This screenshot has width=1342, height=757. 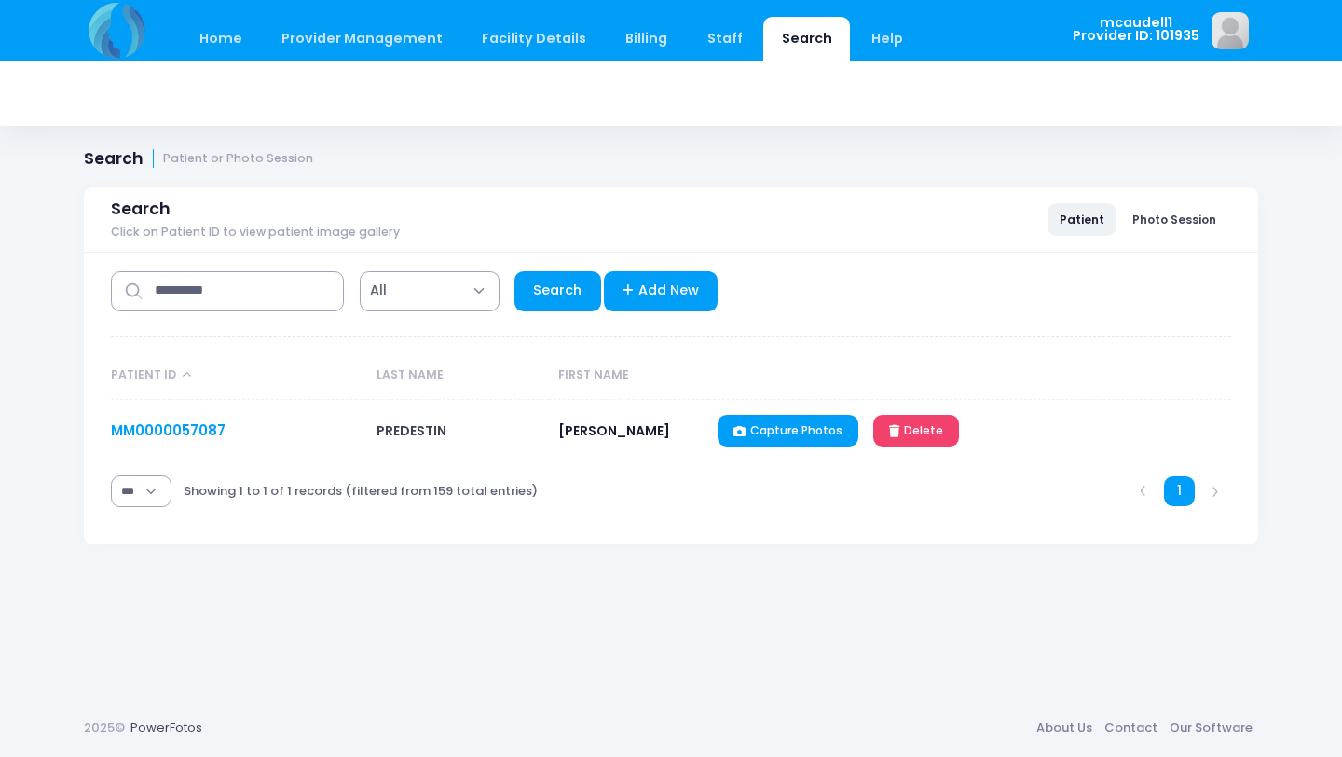 What do you see at coordinates (647, 38) in the screenshot?
I see `a: Billing` at bounding box center [647, 38].